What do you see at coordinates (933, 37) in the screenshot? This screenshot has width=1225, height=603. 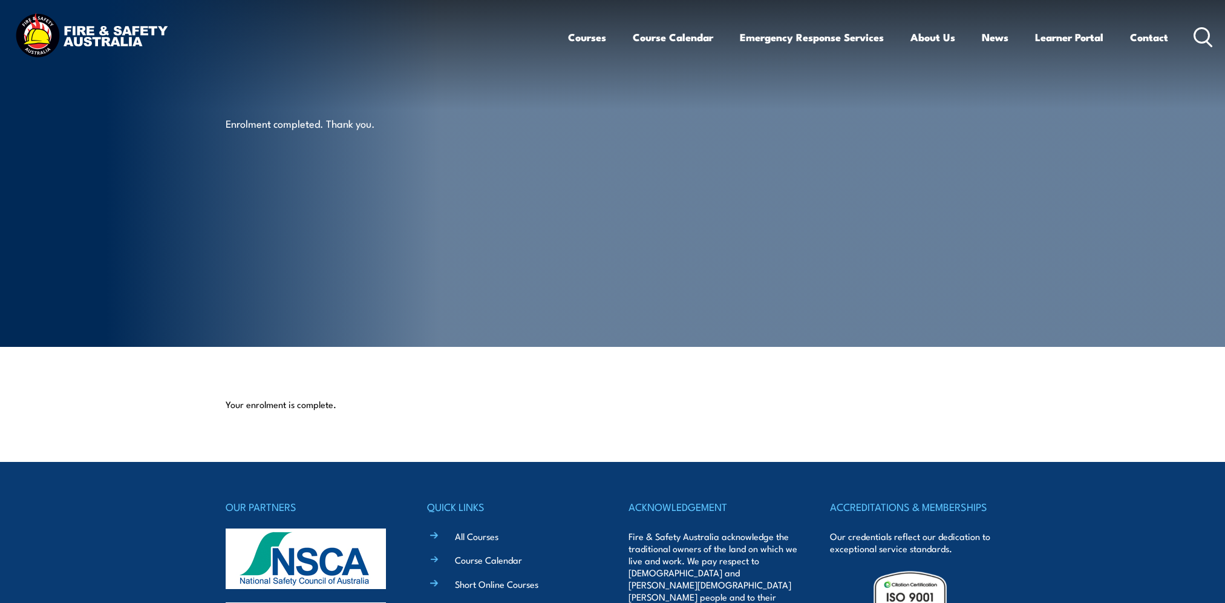 I see `a: About Us` at bounding box center [933, 37].